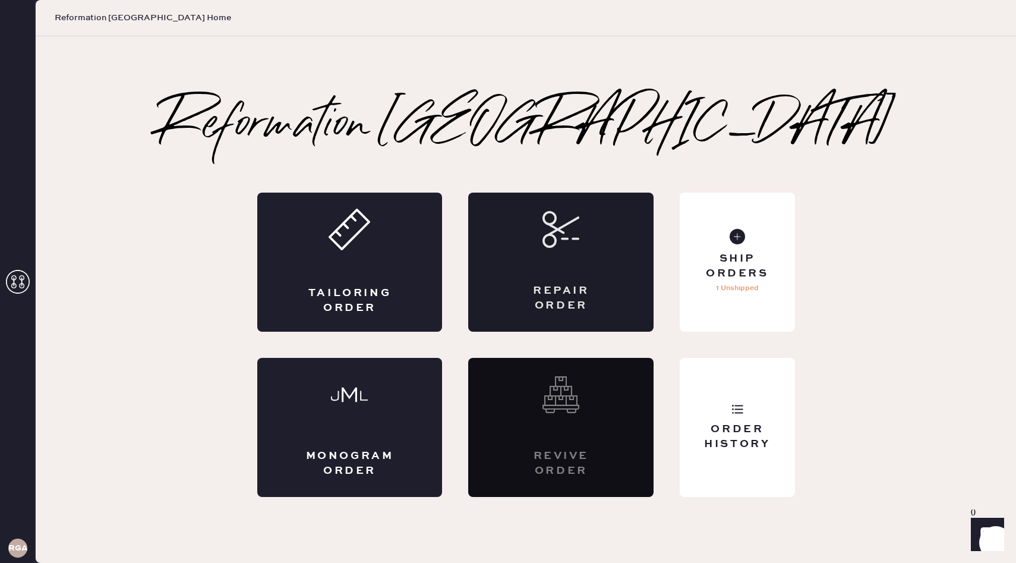  What do you see at coordinates (737, 266) in the screenshot?
I see `div: Ship Orders` at bounding box center [737, 266].